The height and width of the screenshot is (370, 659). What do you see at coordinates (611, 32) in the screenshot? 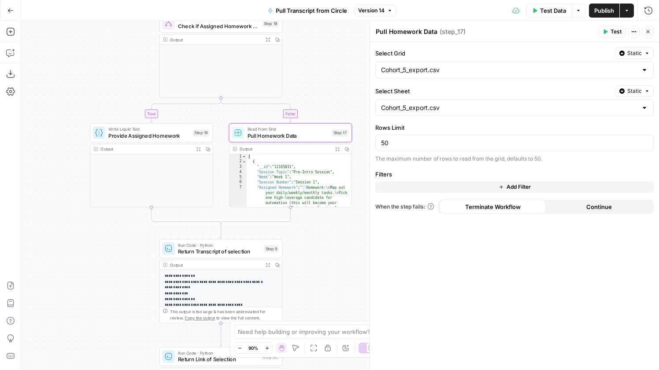
I see `button: Test` at bounding box center [611, 32].